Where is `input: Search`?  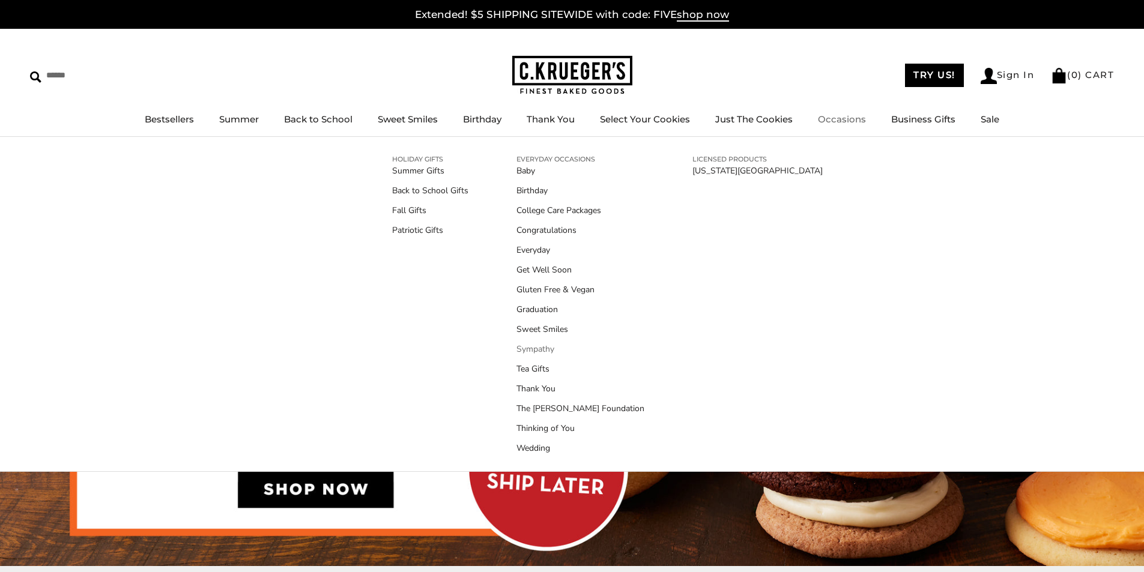 input: Search is located at coordinates (102, 75).